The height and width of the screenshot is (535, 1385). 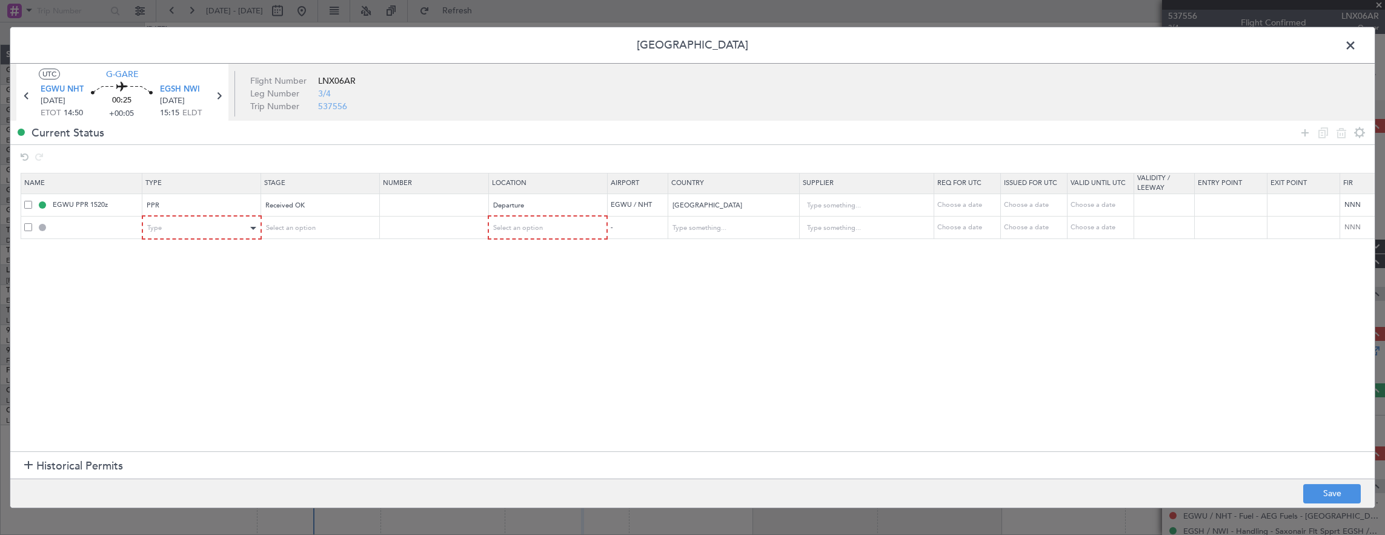 What do you see at coordinates (1289, 182) in the screenshot?
I see `span: Exit Point` at bounding box center [1289, 182].